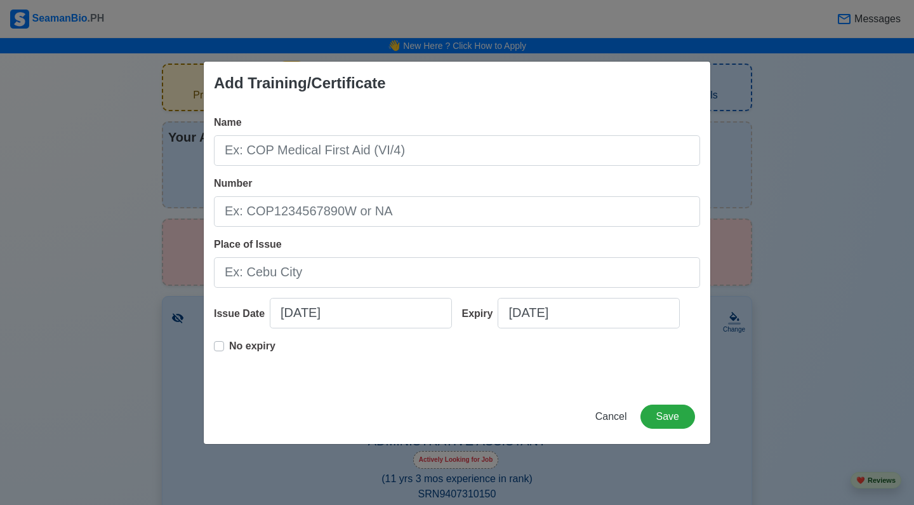 This screenshot has width=914, height=505. I want to click on div: Add Training/Certificate, so click(300, 83).